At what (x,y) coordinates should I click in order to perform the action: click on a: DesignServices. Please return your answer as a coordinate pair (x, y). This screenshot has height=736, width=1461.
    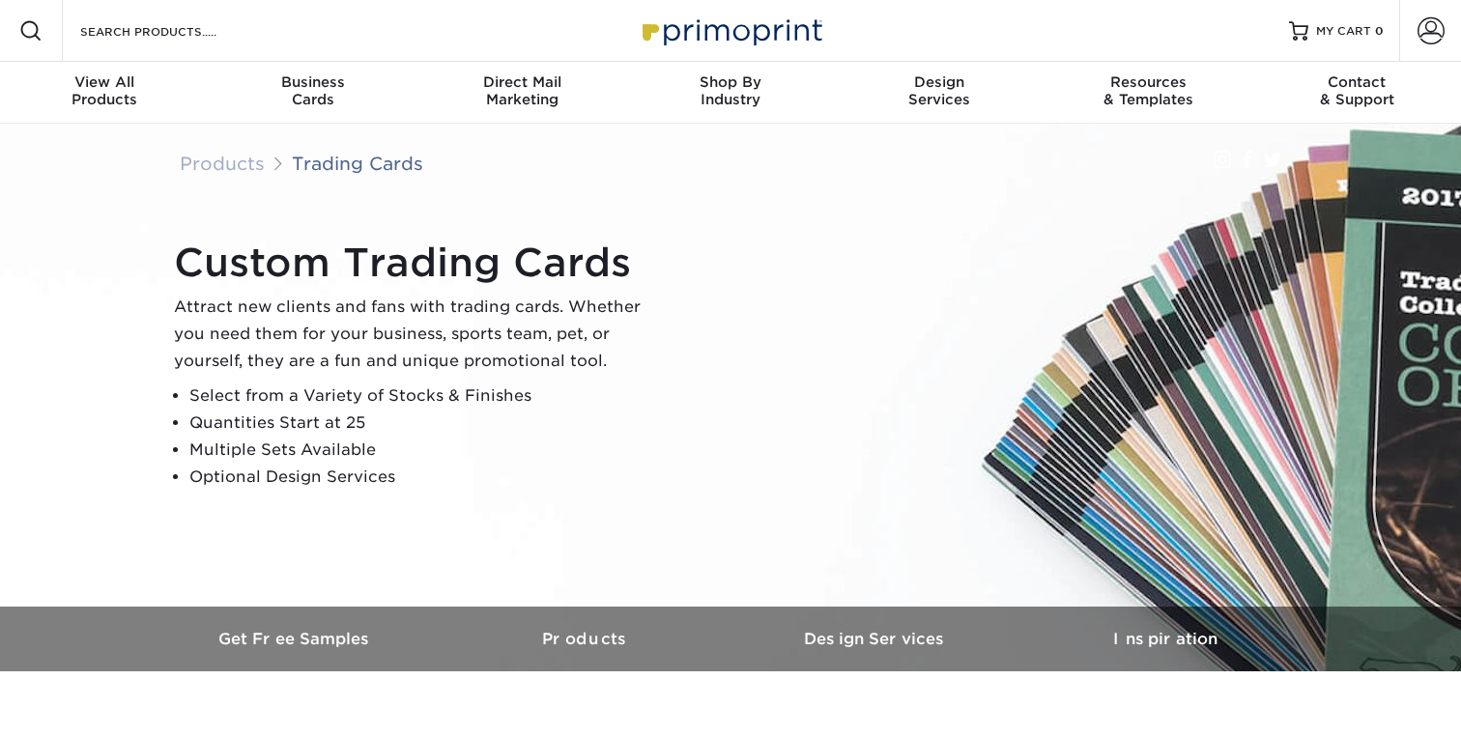
    Looking at the image, I should click on (939, 93).